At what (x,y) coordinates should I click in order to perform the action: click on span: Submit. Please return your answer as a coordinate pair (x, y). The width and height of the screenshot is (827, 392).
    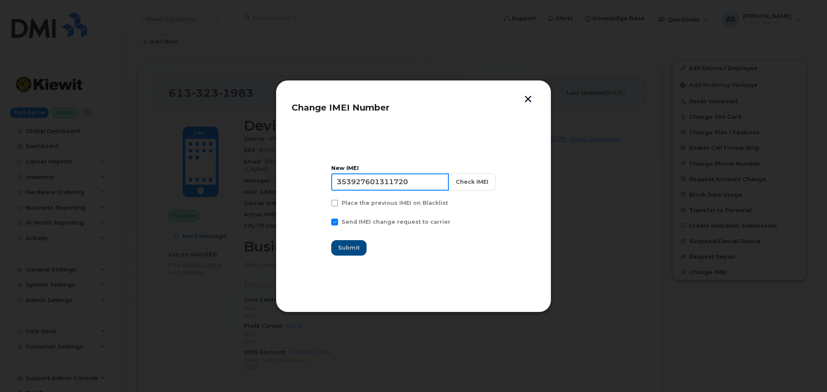
    Looking at the image, I should click on (349, 248).